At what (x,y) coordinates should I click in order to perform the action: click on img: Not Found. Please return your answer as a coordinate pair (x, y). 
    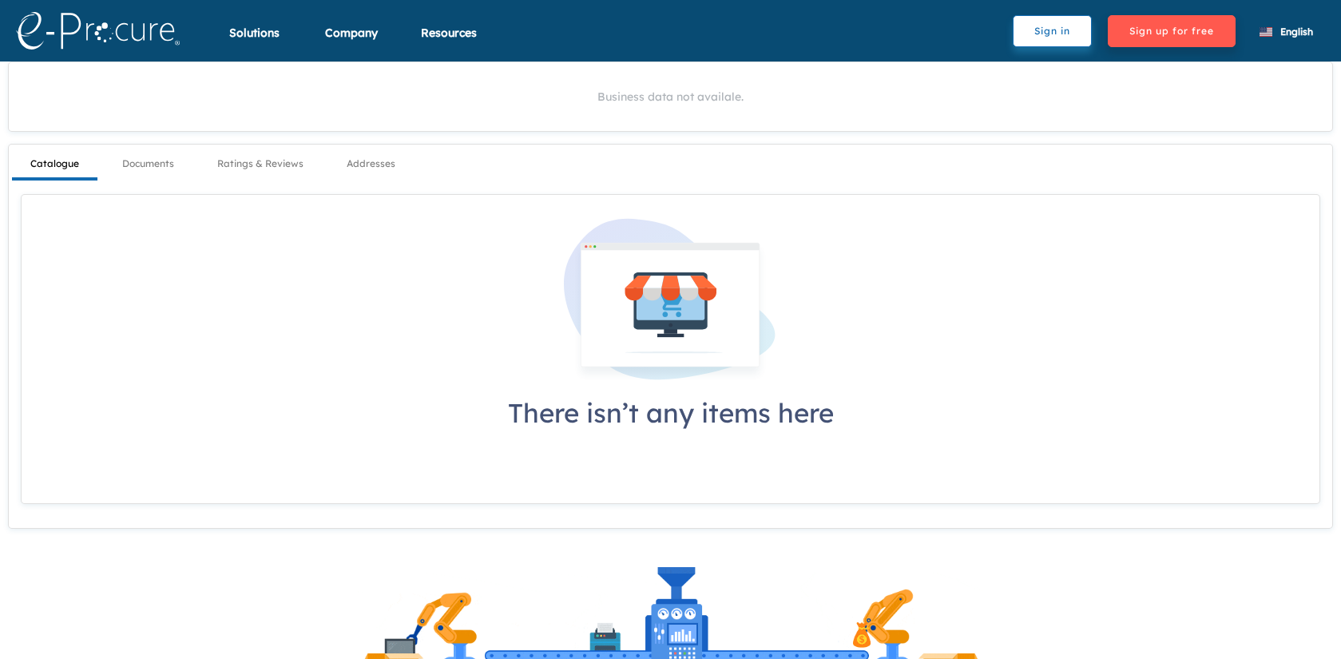
    Looking at the image, I should click on (670, 299).